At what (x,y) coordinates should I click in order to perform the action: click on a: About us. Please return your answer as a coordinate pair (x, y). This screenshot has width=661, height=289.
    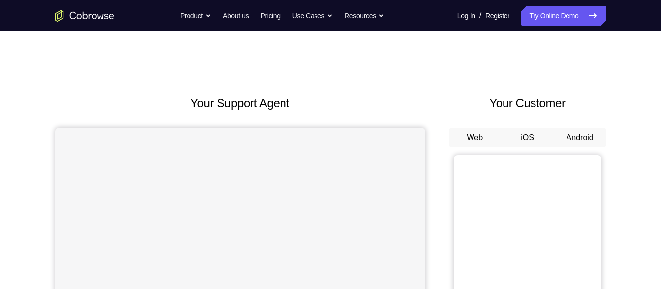
    Looking at the image, I should click on (236, 16).